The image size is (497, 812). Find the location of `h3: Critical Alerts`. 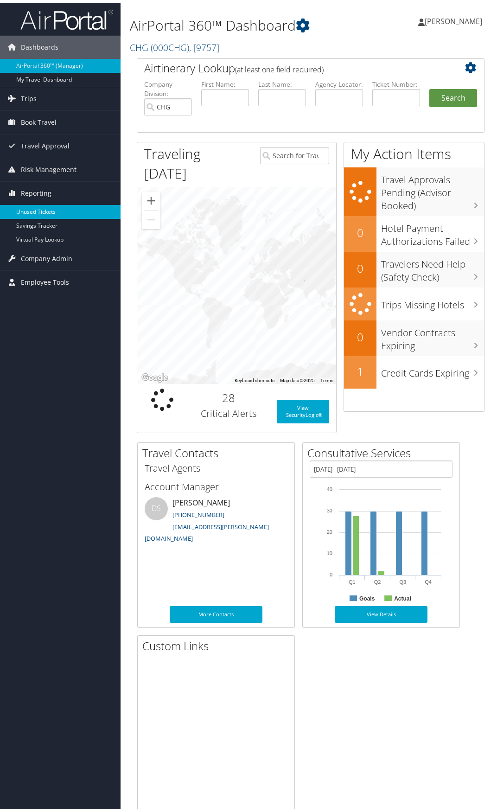

h3: Critical Alerts is located at coordinates (228, 411).